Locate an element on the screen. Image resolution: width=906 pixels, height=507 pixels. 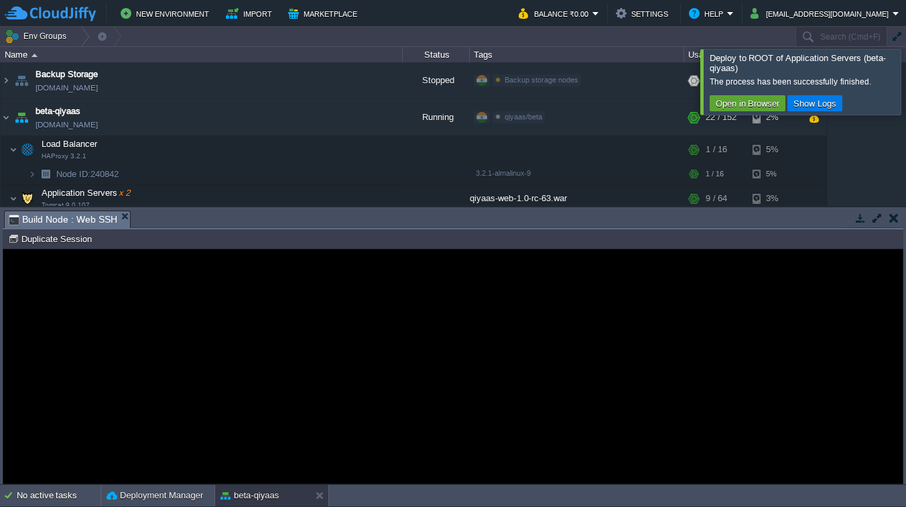
a: Node ID:240842 is located at coordinates (88, 174).